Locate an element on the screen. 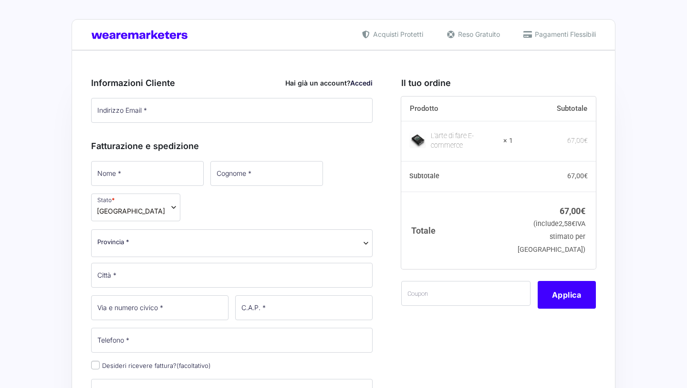  a: Accedi is located at coordinates (361, 83).